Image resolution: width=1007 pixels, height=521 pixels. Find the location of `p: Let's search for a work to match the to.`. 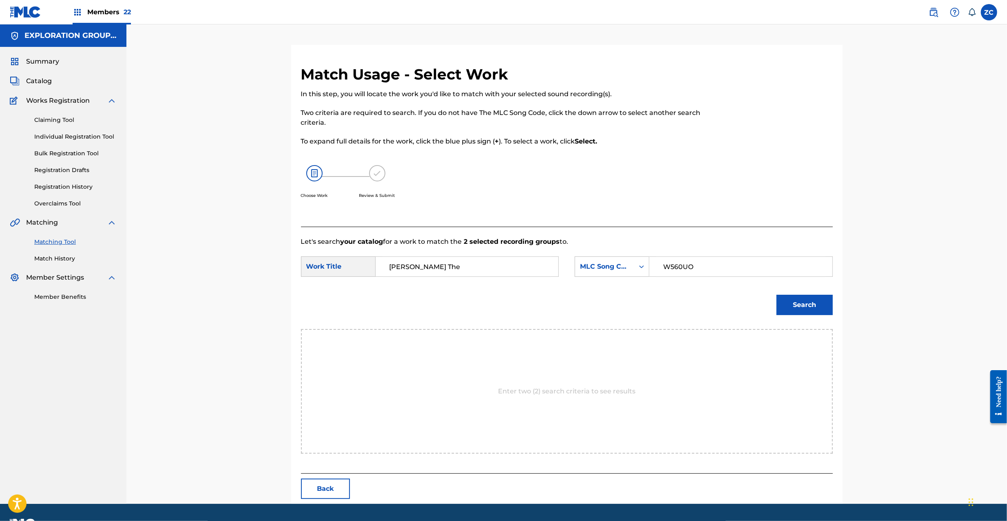

p: Let's search for a work to match the to. is located at coordinates (567, 242).